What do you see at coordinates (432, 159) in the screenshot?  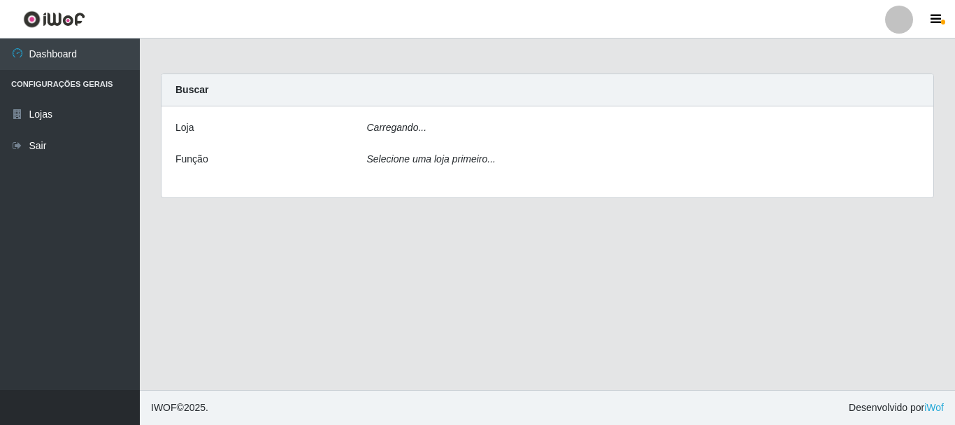 I see `i: Selecione uma loja primeiro...` at bounding box center [432, 159].